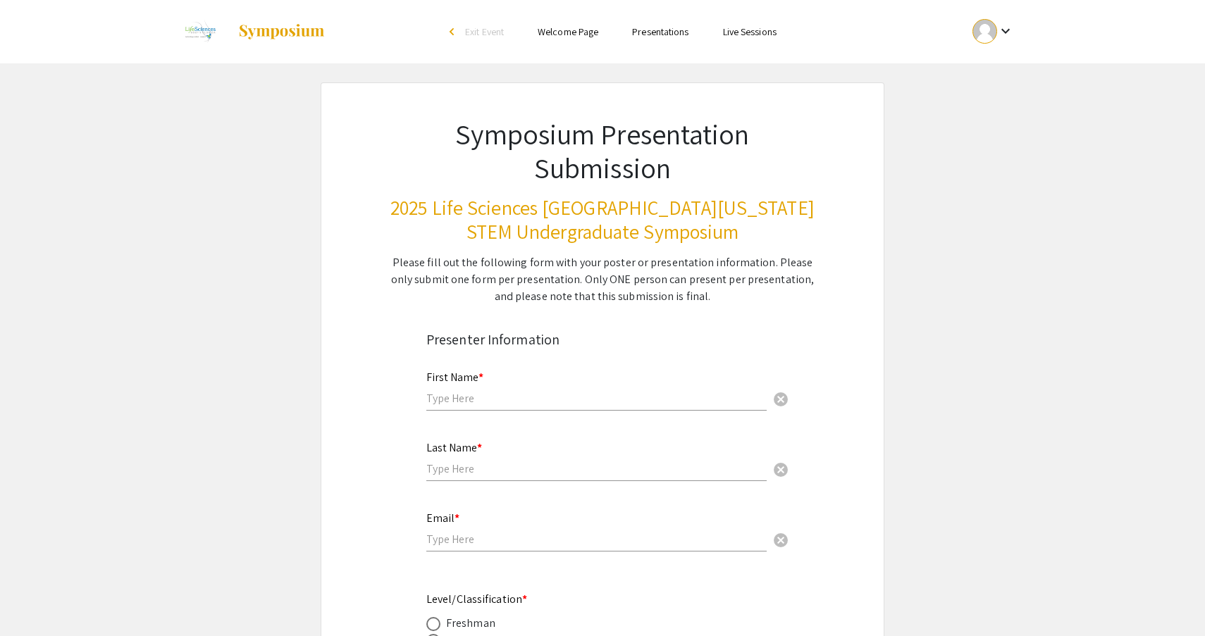 The height and width of the screenshot is (636, 1205). Describe the element at coordinates (476, 599) in the screenshot. I see `mat-label: Level/Classification` at that location.